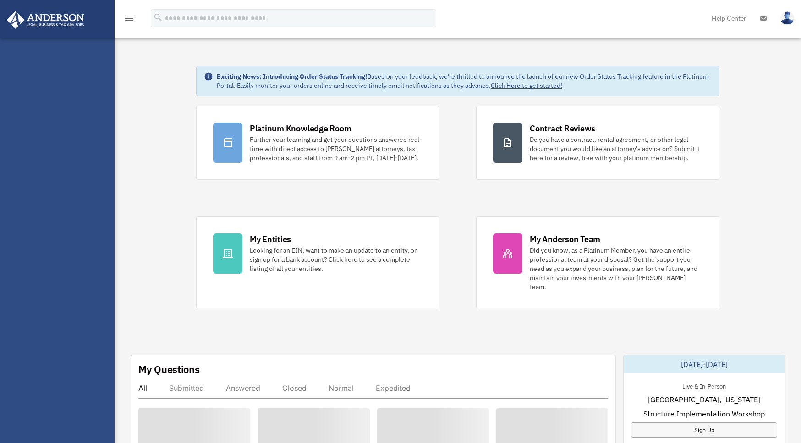 This screenshot has height=443, width=801. What do you see at coordinates (336, 260) in the screenshot?
I see `div: Looking for an EIN, want to make an update to an entity, or sign up for a bank account? Click her...` at bounding box center [336, 260].